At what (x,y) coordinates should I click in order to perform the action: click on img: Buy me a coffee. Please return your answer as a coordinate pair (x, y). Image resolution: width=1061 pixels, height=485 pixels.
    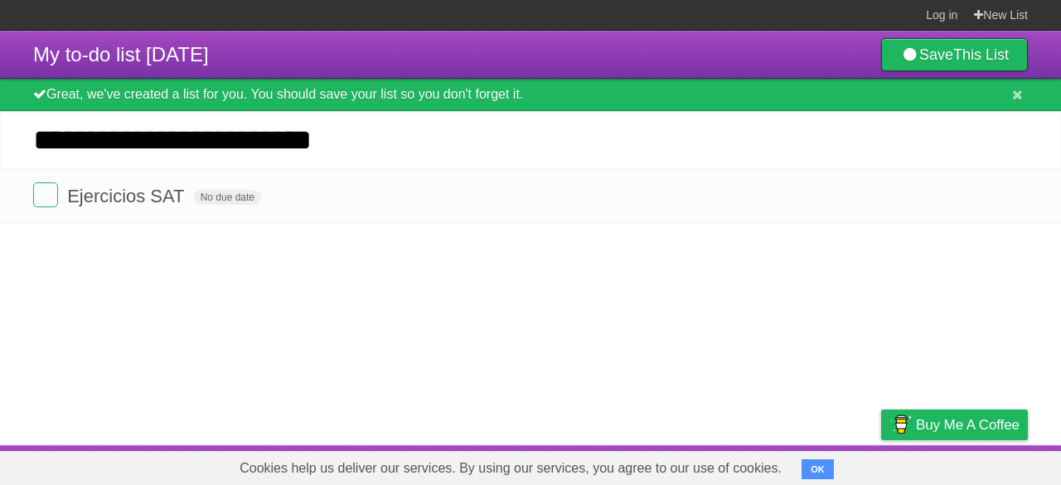
    Looking at the image, I should click on (900, 424).